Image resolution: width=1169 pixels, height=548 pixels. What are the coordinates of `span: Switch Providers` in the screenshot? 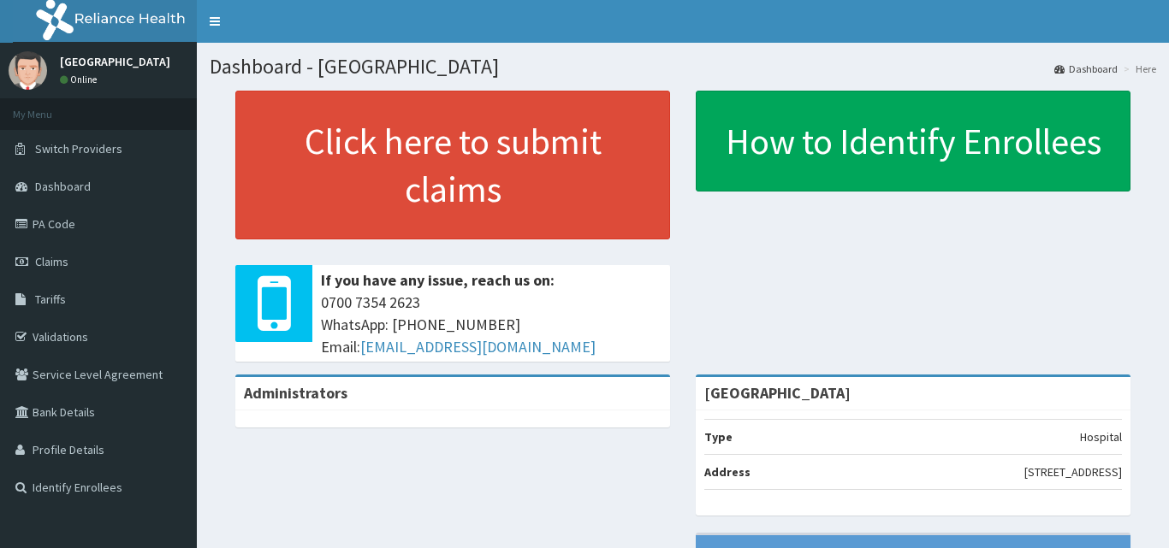 It's located at (79, 149).